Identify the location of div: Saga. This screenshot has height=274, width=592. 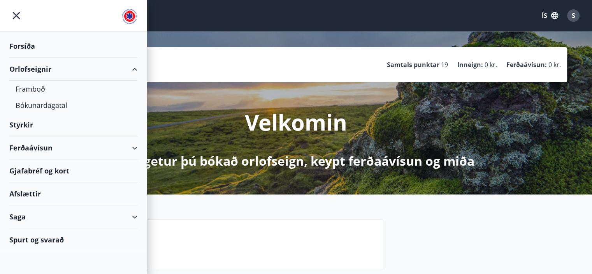
(73, 216).